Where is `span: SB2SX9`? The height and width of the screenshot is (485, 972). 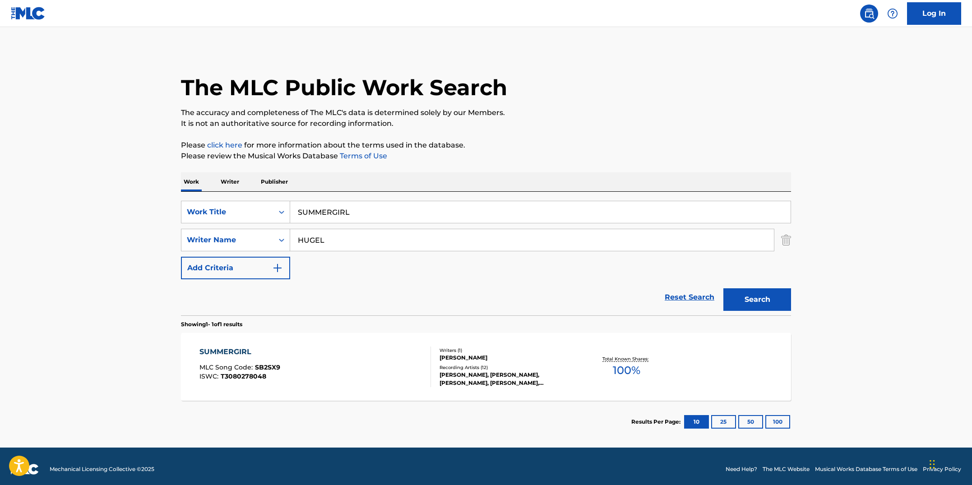 span: SB2SX9 is located at coordinates (268, 367).